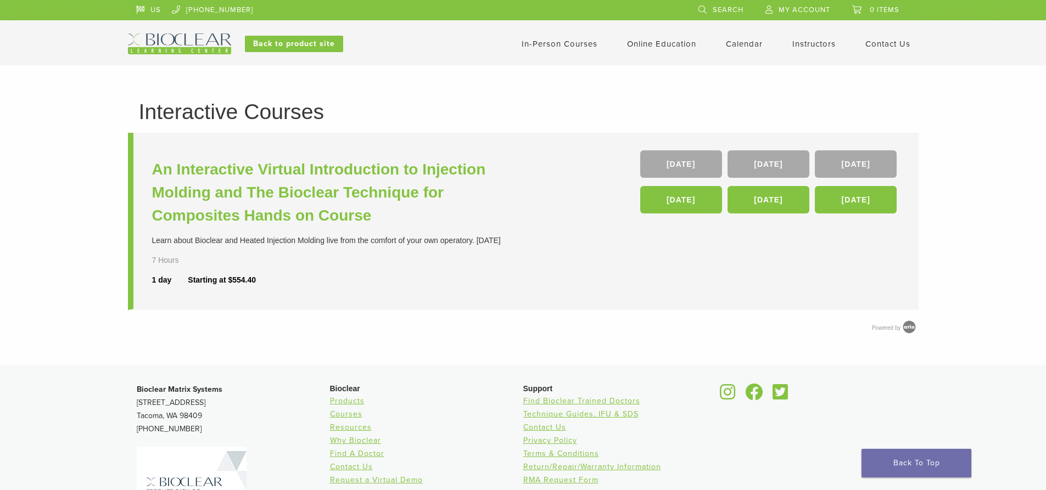 The height and width of the screenshot is (490, 1046). I want to click on div: 7 Hours, so click(180, 260).